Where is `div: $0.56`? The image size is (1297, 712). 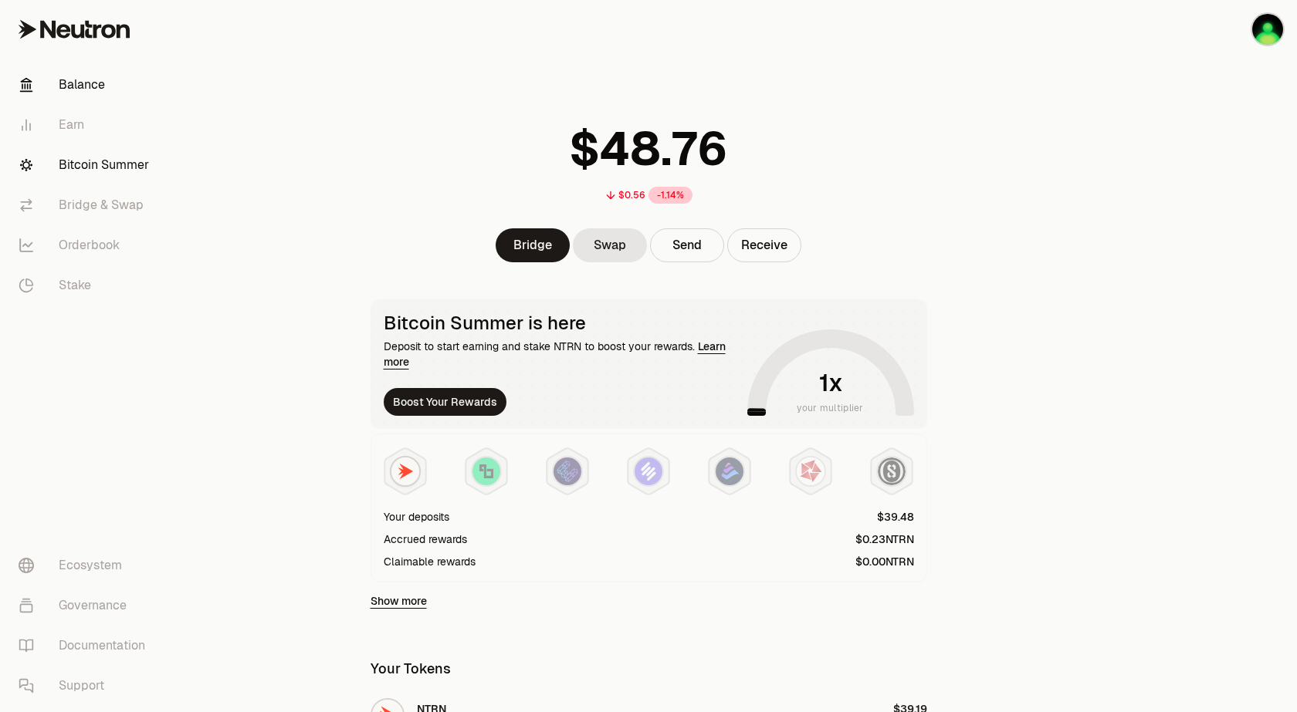
div: $0.56 is located at coordinates (631, 195).